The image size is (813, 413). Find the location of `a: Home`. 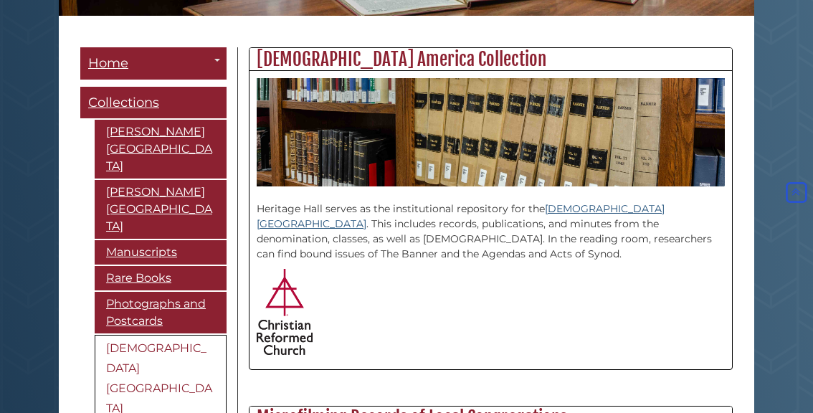

a: Home is located at coordinates (153, 63).